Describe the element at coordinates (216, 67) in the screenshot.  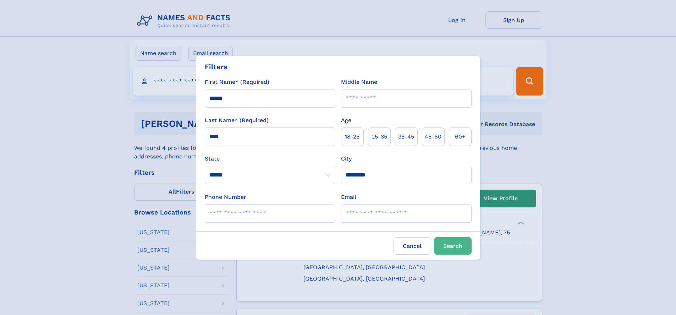
I see `div: Filters` at that location.